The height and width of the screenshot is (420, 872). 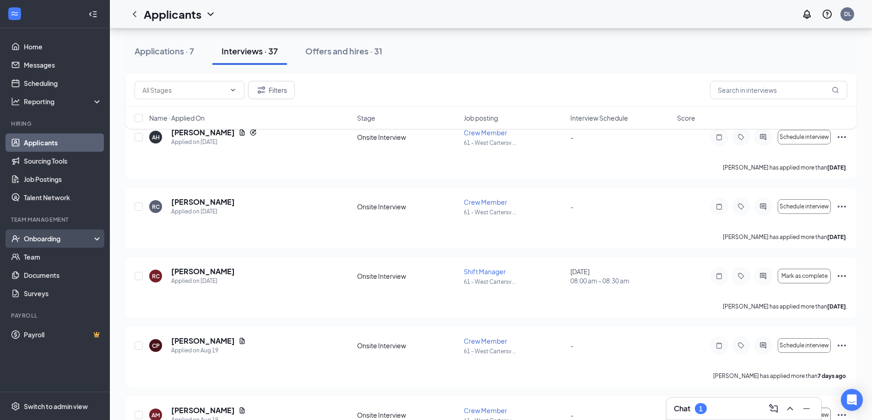 I want to click on span: Name · Applied On, so click(x=177, y=118).